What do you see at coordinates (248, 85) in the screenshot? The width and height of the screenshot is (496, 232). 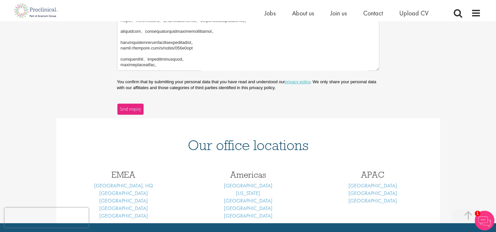 I see `p: You confirm that by submitting your personal data that you have read and understood our . We only...` at bounding box center [248, 85].